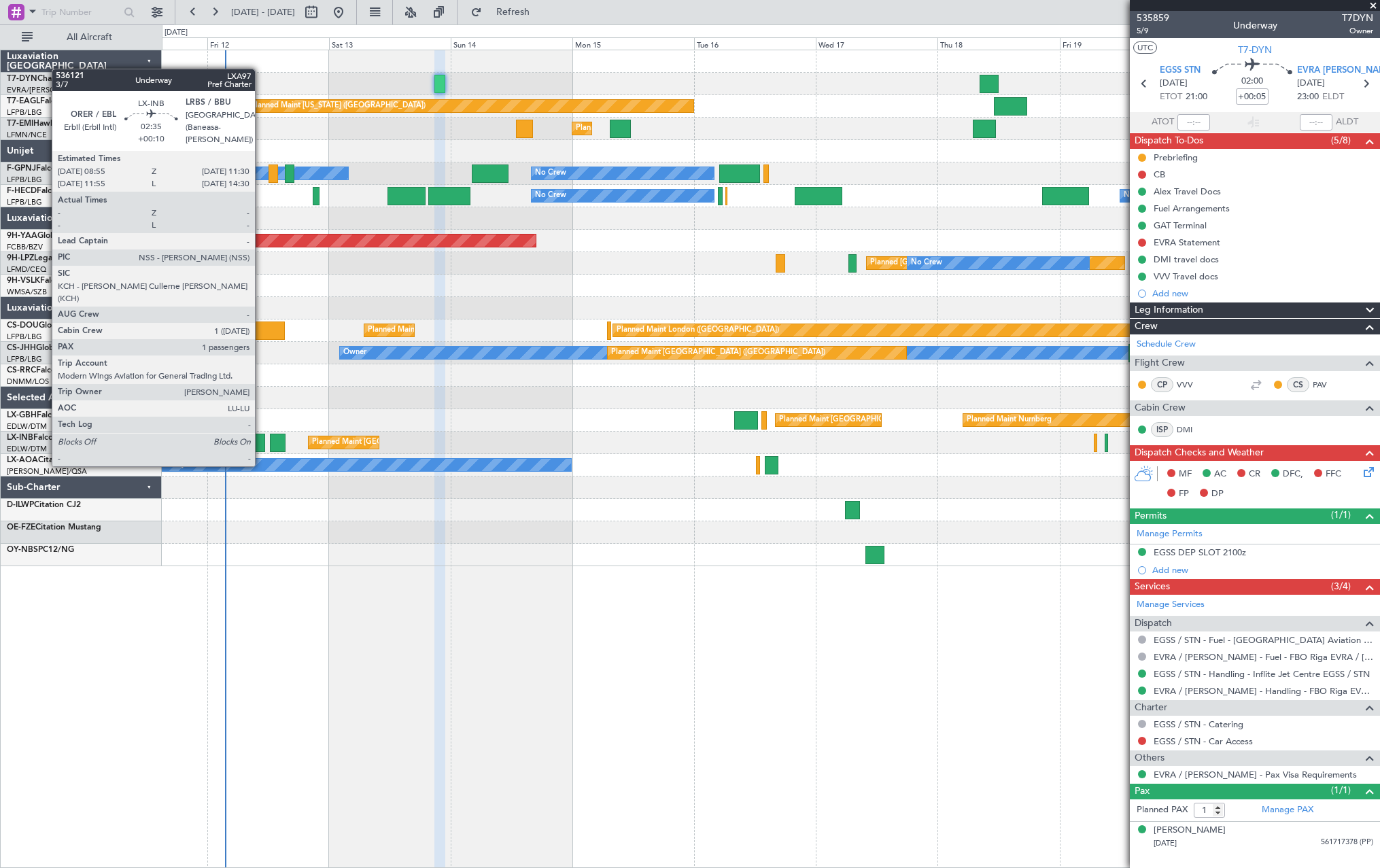  Describe the element at coordinates (27, 270) in the screenshot. I see `a: LFMD/CEQ` at that location.